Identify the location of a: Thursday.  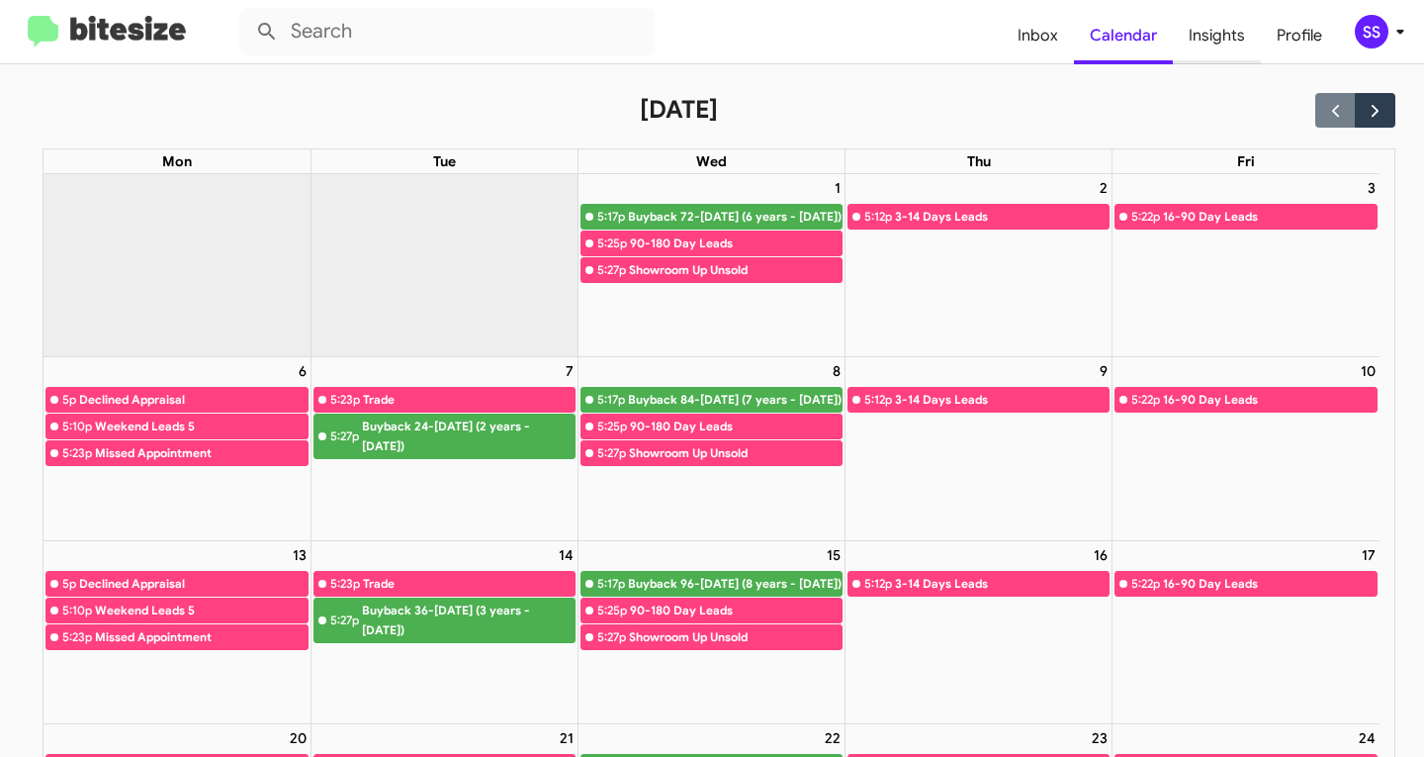
(979, 161).